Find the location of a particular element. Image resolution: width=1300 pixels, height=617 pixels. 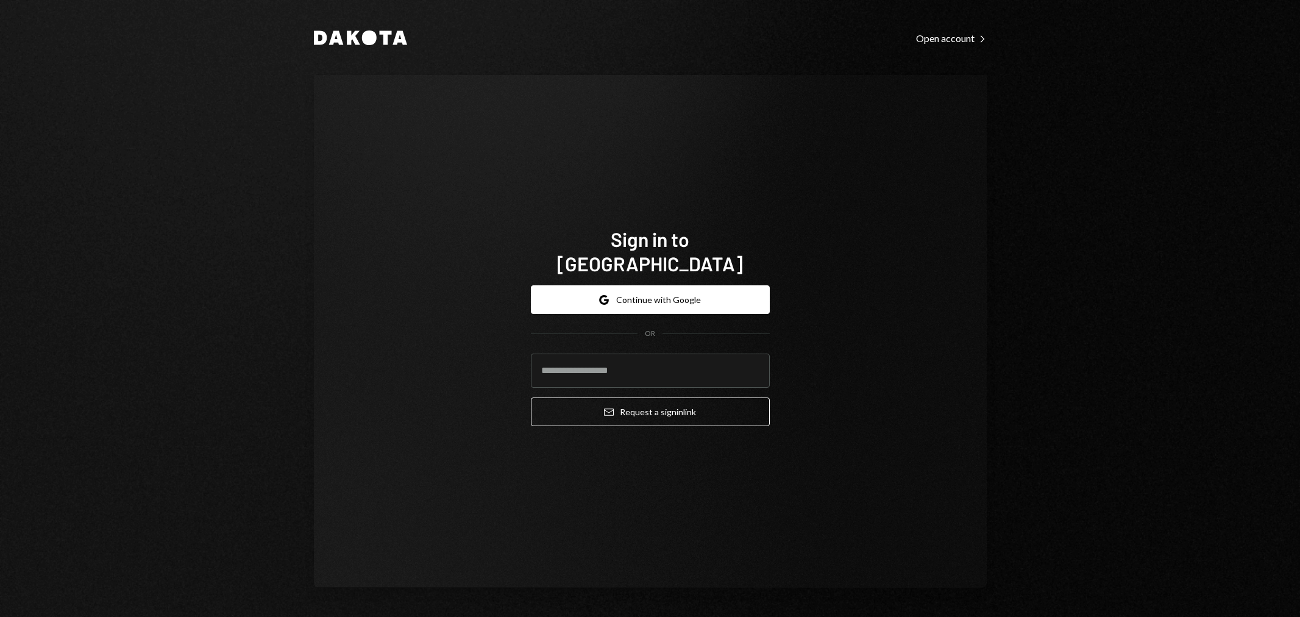

a: Open account is located at coordinates (952, 38).